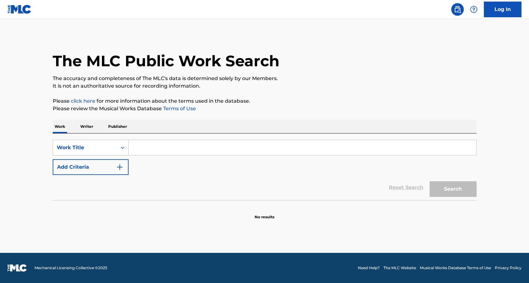  Describe the element at coordinates (474, 9) in the screenshot. I see `img: help` at that location.